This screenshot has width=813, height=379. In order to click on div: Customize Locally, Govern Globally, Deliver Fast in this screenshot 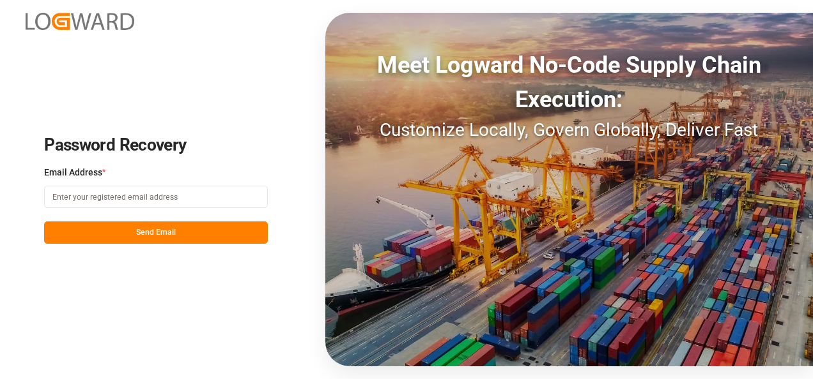, I will do `click(569, 130)`.